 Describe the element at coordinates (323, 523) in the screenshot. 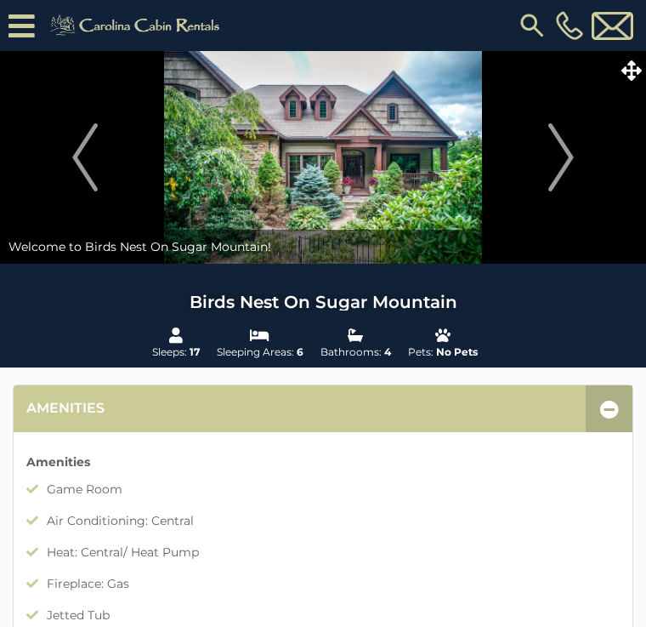

I see `div: Air Conditioning: Central` at that location.